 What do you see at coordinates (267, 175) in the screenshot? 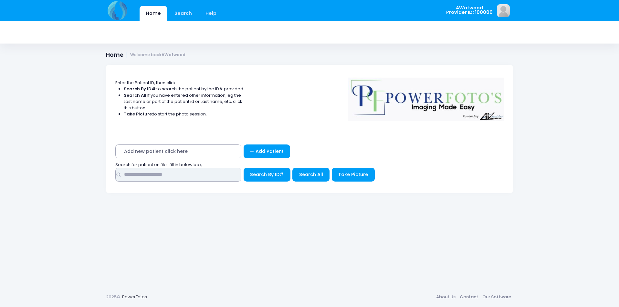
I see `span: Search By ID#` at bounding box center [267, 175].